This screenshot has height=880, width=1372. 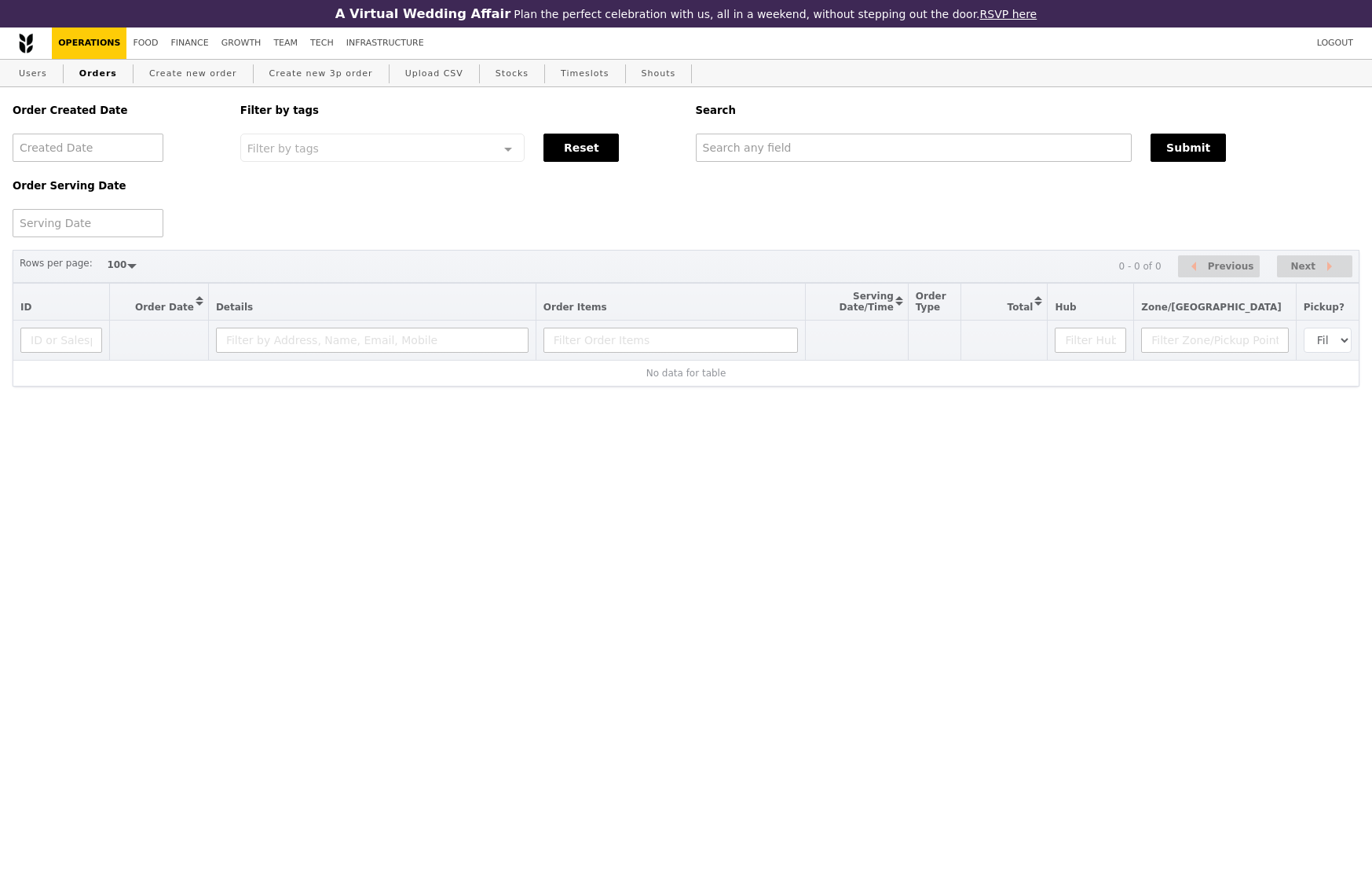 What do you see at coordinates (1188, 147) in the screenshot?
I see `button: Submit` at bounding box center [1188, 147].